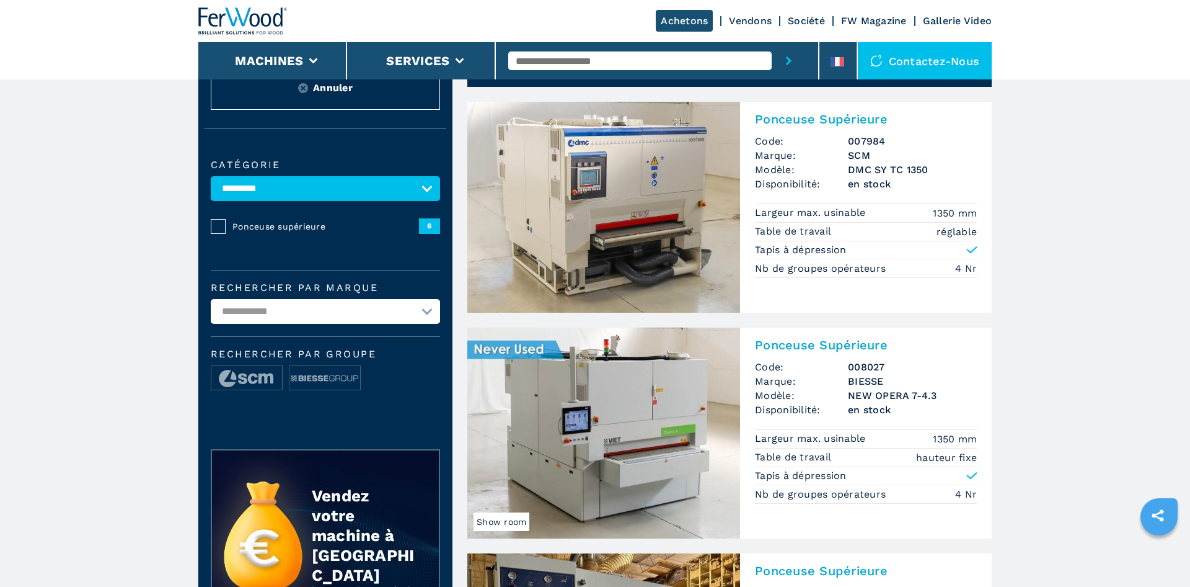 The width and height of the screenshot is (1190, 587). I want to click on a: Ponceuse Supérieure BIESSE NEW OPERA 7-4.3Show roomPonceuse SupérieureCode:008027Marque:BIESSEMod..., so click(730, 433).